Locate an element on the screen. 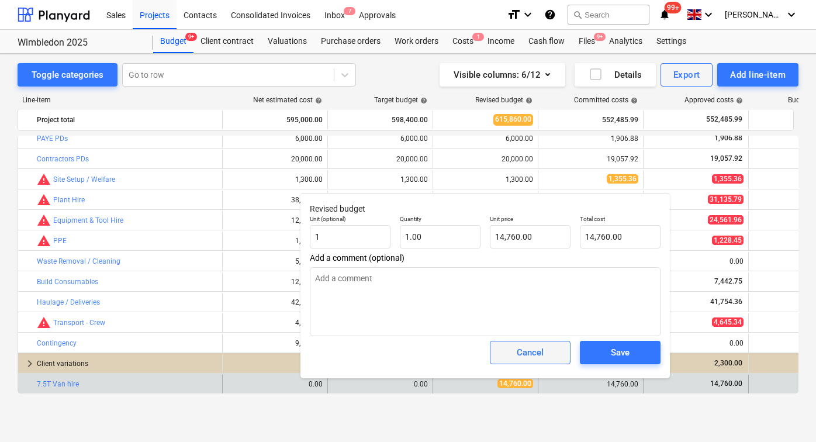 The image size is (816, 442). div: 38,000.00 is located at coordinates (275, 200).